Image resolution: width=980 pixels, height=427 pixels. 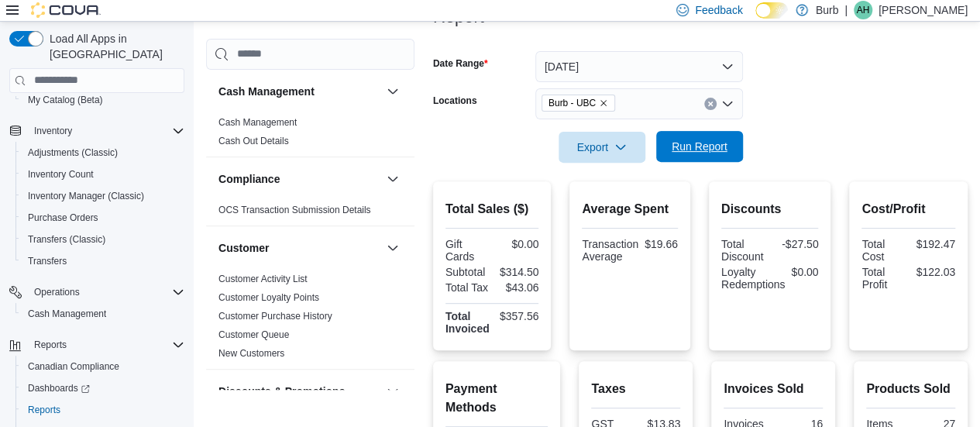 What do you see at coordinates (933, 272) in the screenshot?
I see `div: $122.03` at bounding box center [933, 272].